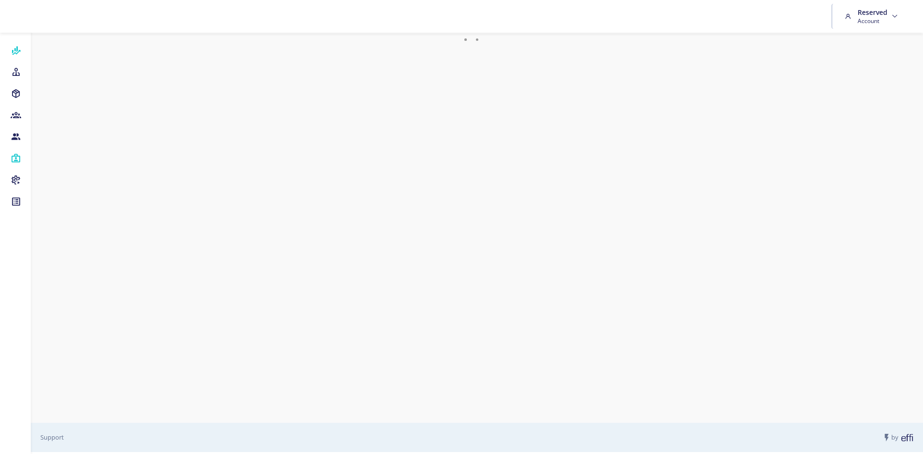 This screenshot has width=923, height=454. Describe the element at coordinates (872, 12) in the screenshot. I see `h6: Reserved` at that location.